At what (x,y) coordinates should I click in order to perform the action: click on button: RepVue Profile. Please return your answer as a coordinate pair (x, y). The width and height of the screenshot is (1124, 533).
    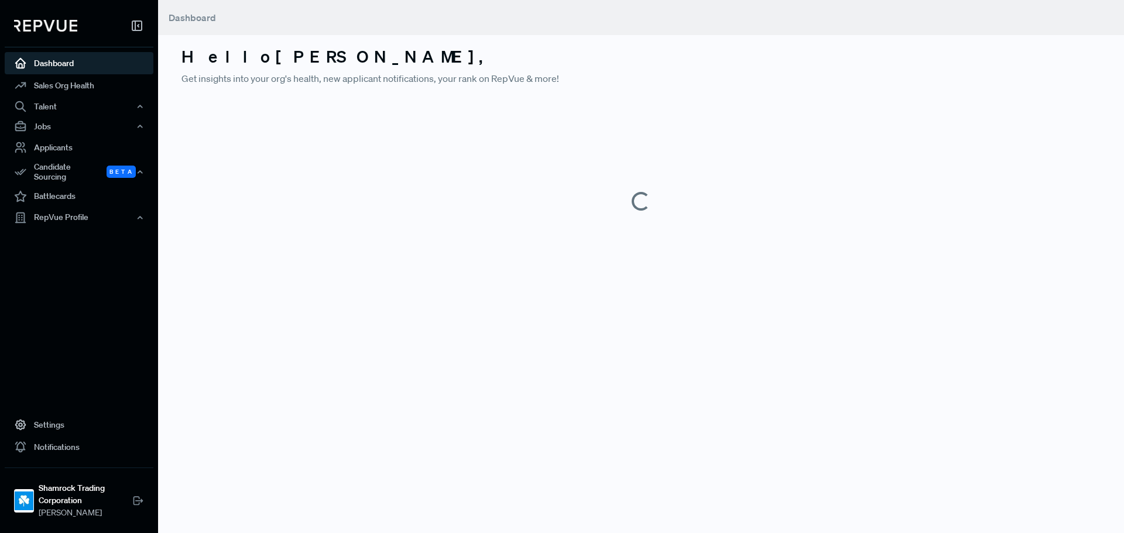
    Looking at the image, I should click on (79, 218).